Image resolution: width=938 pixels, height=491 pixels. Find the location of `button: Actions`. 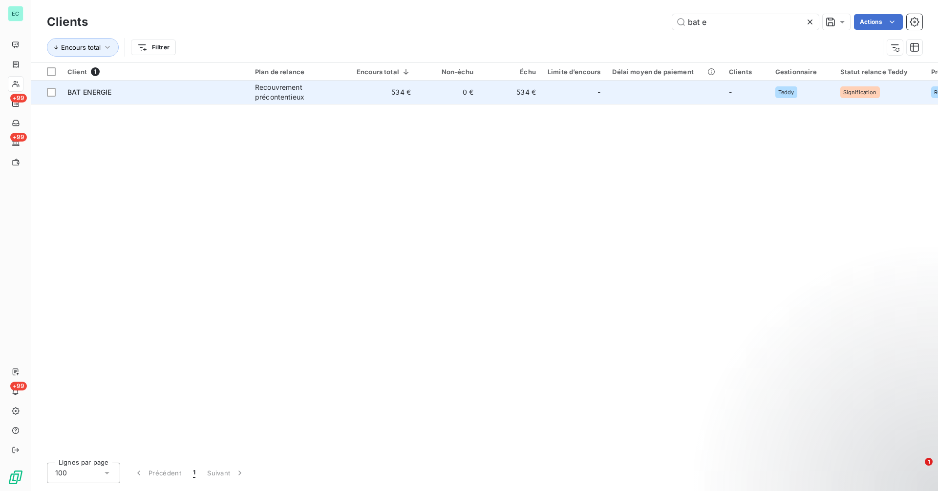

button: Actions is located at coordinates (878, 22).